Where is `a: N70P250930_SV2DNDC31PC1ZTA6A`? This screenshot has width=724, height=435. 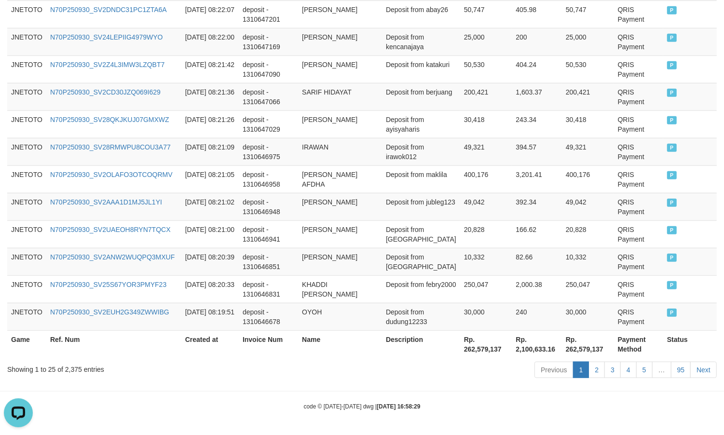 a: N70P250930_SV2DNDC31PC1ZTA6A is located at coordinates (109, 10).